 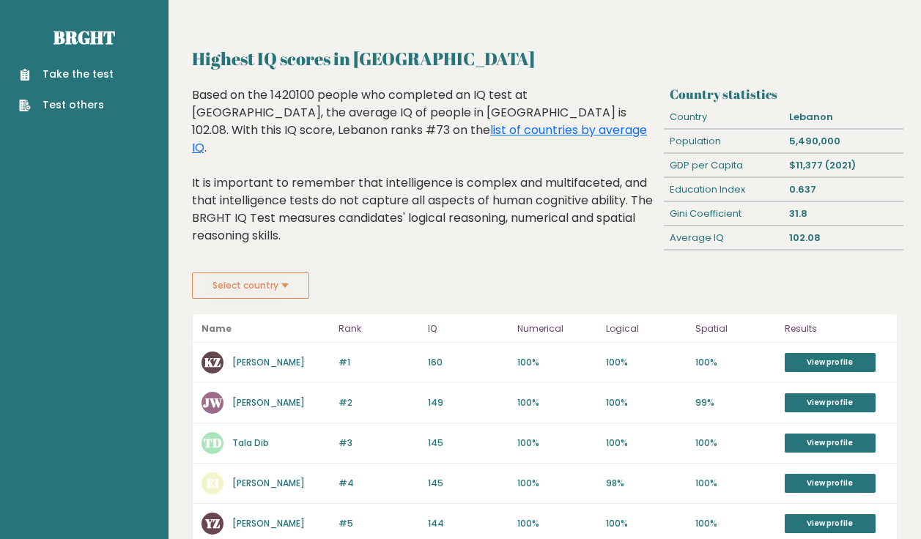 What do you see at coordinates (843, 238) in the screenshot?
I see `div: 102.08` at bounding box center [843, 238].